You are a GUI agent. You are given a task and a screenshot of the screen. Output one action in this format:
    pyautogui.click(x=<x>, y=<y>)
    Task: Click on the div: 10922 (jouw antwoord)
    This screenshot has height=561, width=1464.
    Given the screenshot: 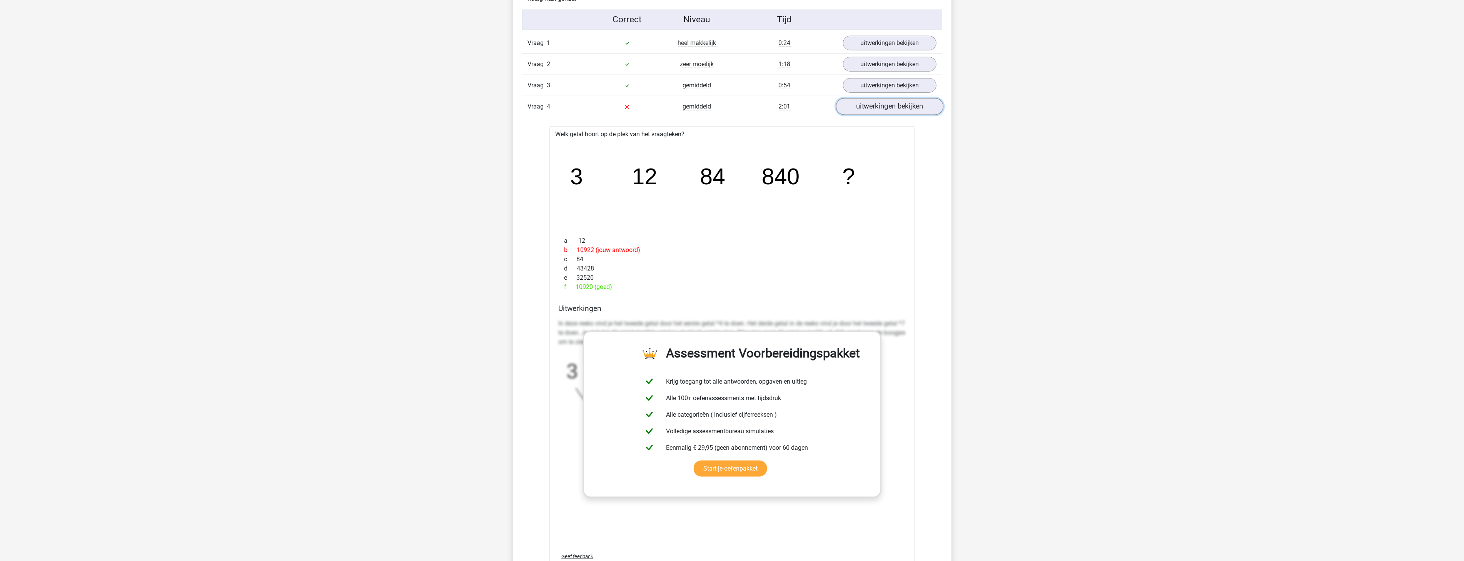 What is the action you would take?
    pyautogui.click(x=732, y=250)
    